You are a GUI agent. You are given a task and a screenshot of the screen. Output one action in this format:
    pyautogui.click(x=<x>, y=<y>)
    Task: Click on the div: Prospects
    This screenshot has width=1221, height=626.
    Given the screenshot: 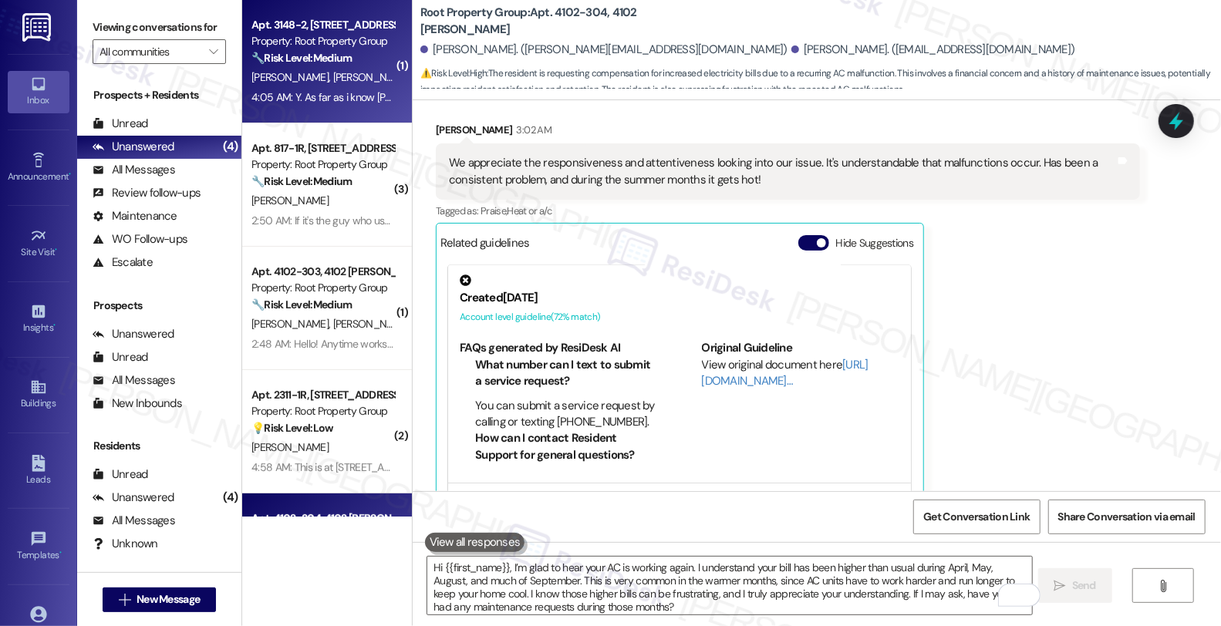 What is the action you would take?
    pyautogui.click(x=159, y=305)
    